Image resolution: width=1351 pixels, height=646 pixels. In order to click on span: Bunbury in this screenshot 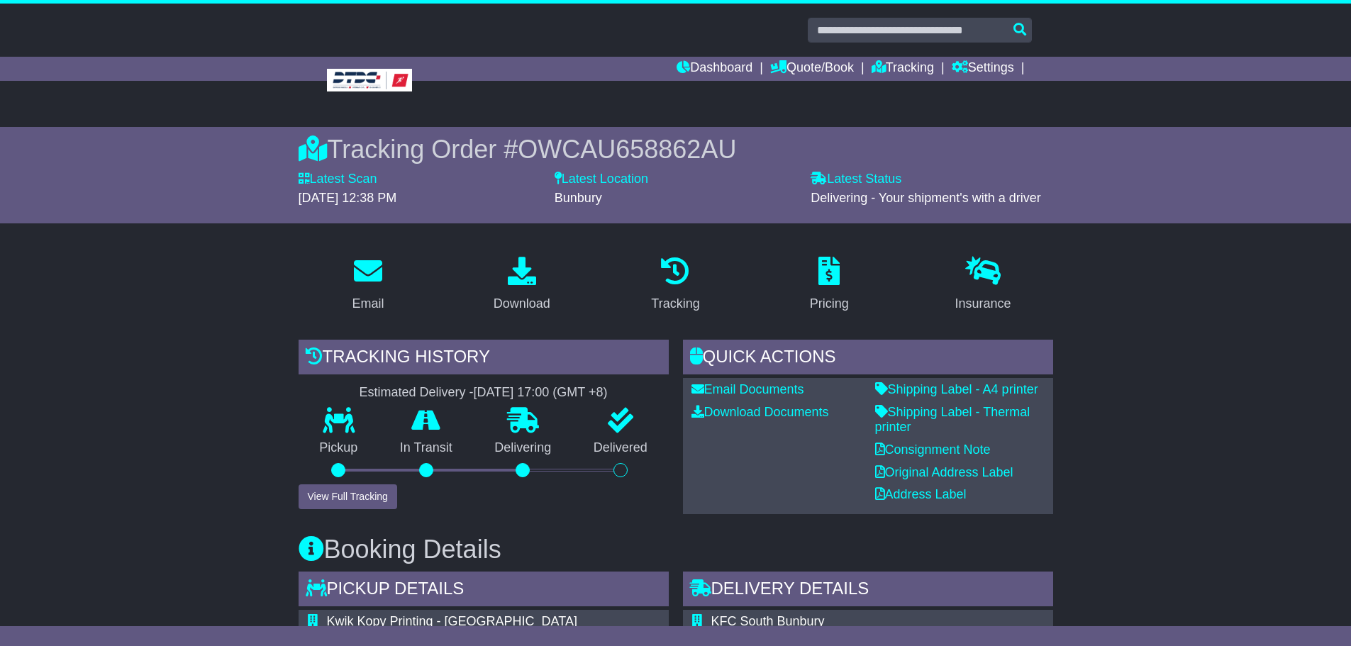, I will do `click(578, 198)`.